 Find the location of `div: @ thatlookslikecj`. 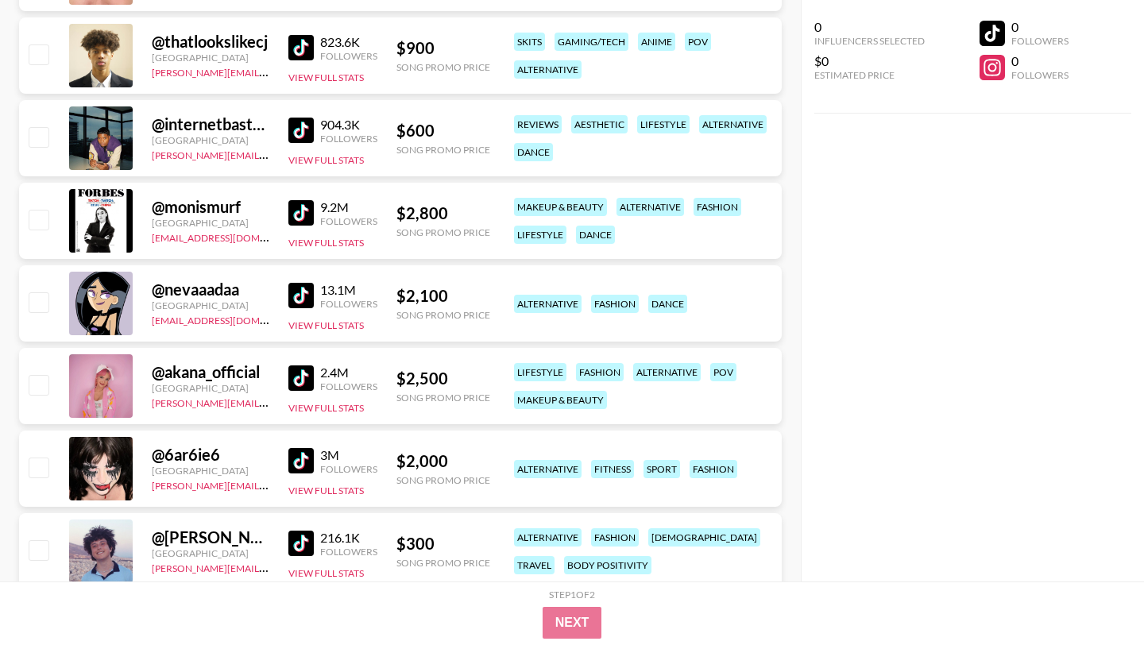

div: @ thatlookslikecj is located at coordinates (210, 41).